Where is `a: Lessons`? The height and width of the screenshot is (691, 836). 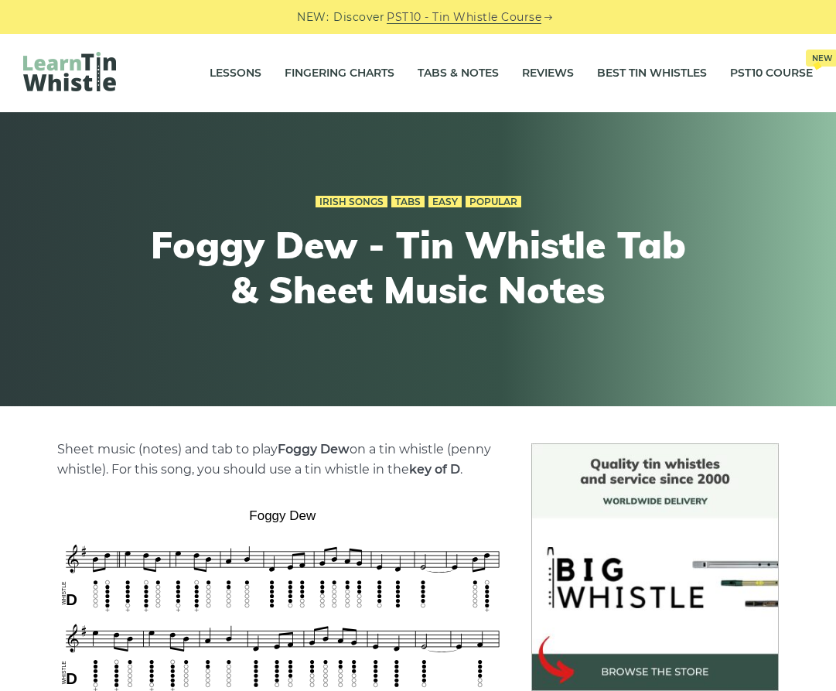 a: Lessons is located at coordinates (235, 73).